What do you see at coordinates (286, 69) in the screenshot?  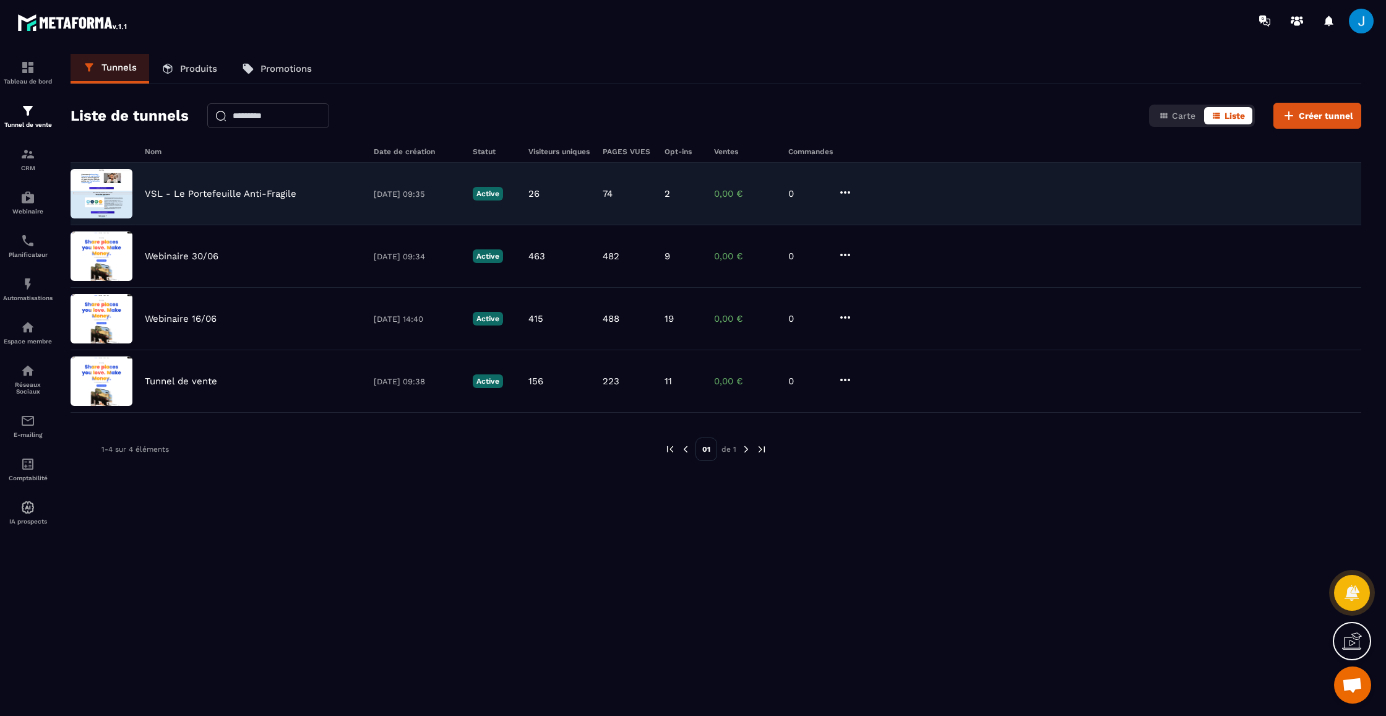 I see `p: Promotions` at bounding box center [286, 69].